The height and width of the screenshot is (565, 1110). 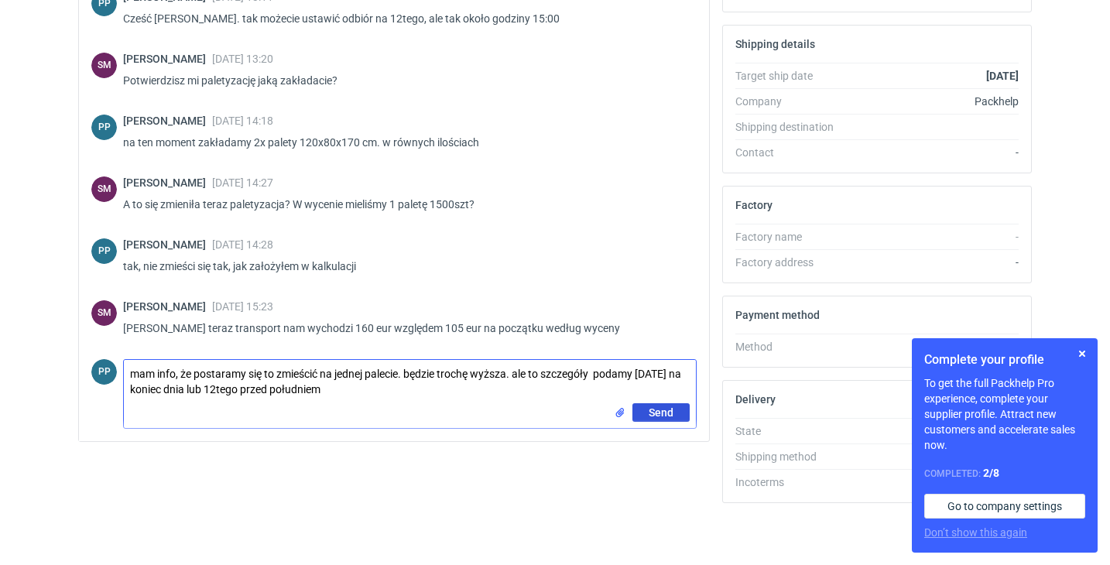 I want to click on textarea: mam info, że postaramy się to zmieścić na jednej palecie. będzie trochę wyższa. ale to szczegóły ..., so click(x=409, y=381).